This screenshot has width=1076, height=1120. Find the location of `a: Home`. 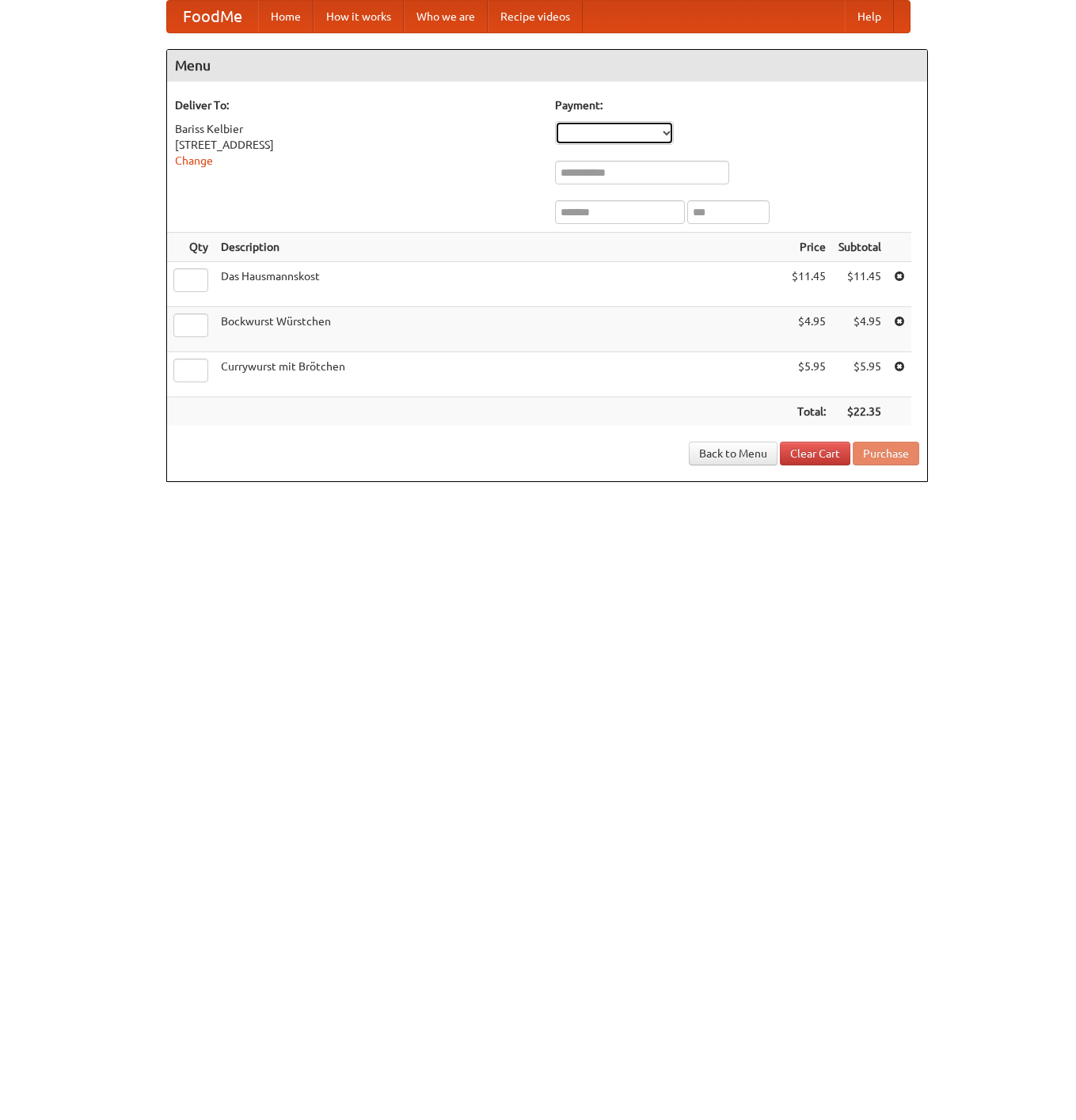

a: Home is located at coordinates (286, 17).